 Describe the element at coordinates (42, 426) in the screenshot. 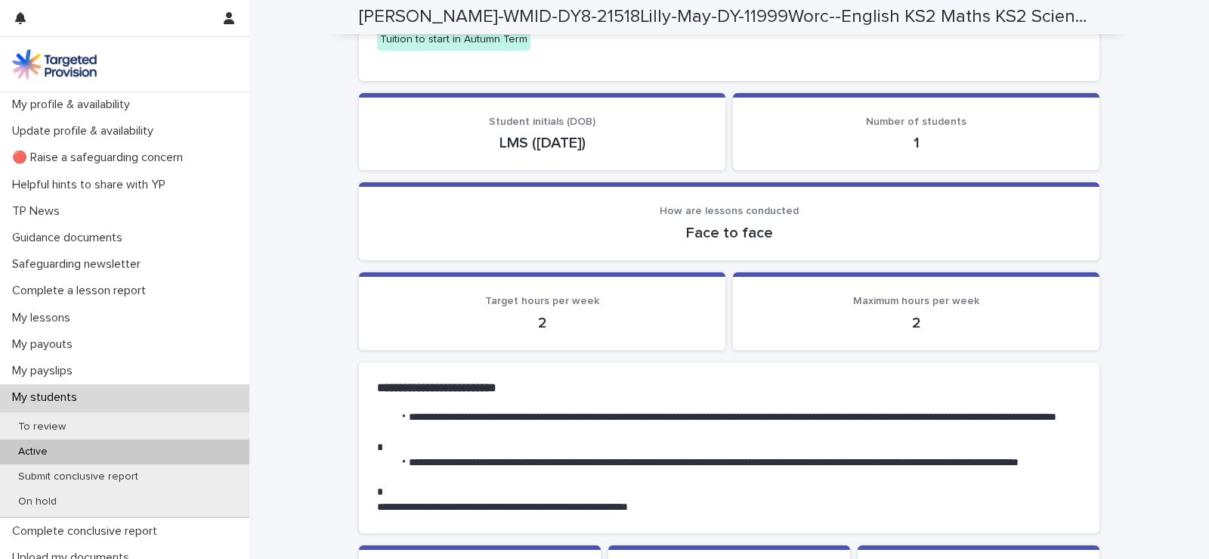

I see `p: To review` at that location.